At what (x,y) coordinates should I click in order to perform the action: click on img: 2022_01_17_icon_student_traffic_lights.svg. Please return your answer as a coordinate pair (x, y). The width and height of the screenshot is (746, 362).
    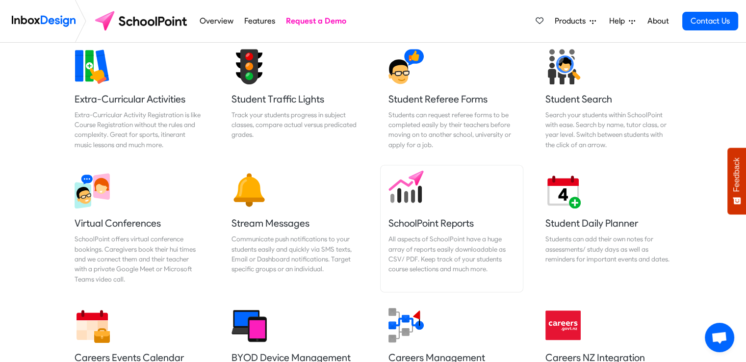
    Looking at the image, I should click on (249, 67).